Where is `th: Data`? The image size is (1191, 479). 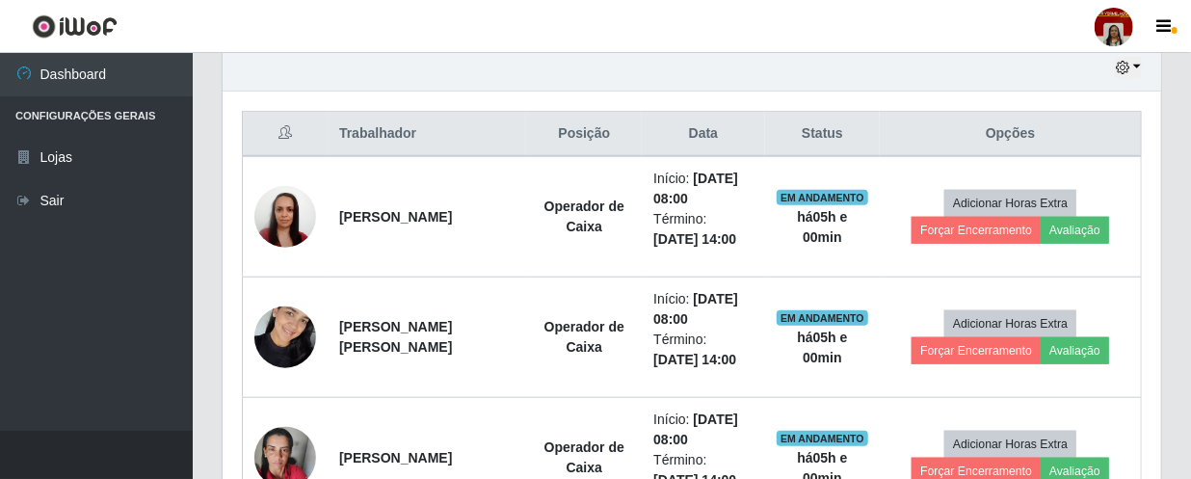
th: Data is located at coordinates (702, 134).